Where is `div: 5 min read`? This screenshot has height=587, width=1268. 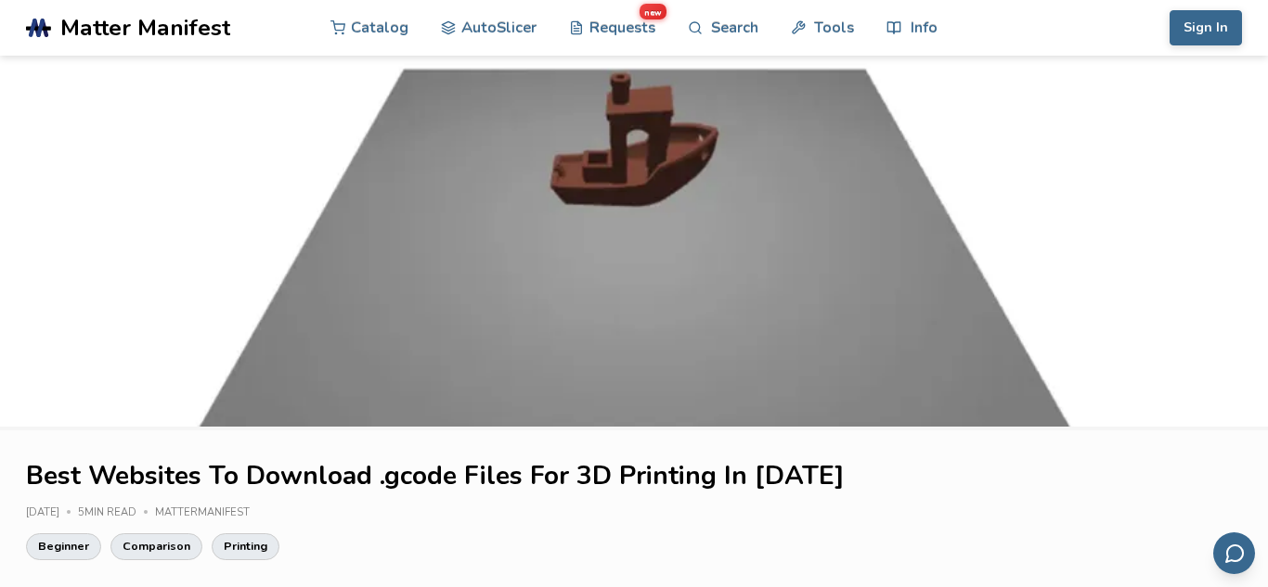 div: 5 min read is located at coordinates (116, 513).